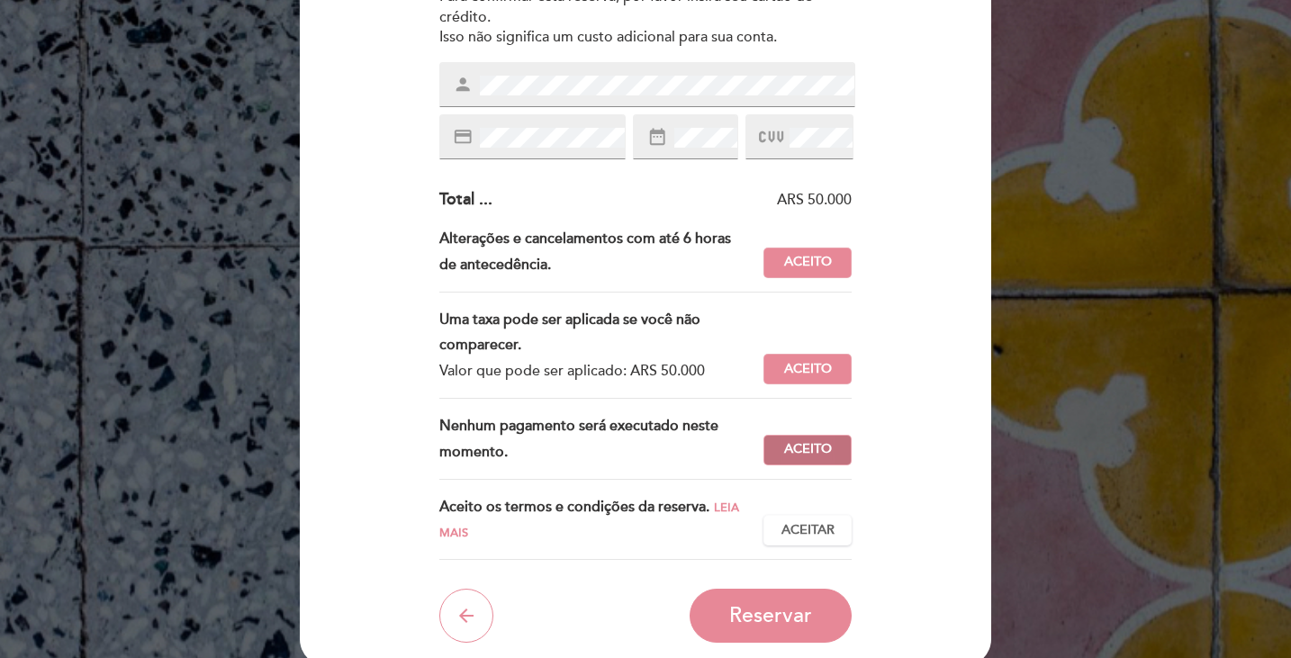 The image size is (1291, 658). I want to click on div: Valor que pode ser aplicado: ARS 50.000, so click(594, 371).